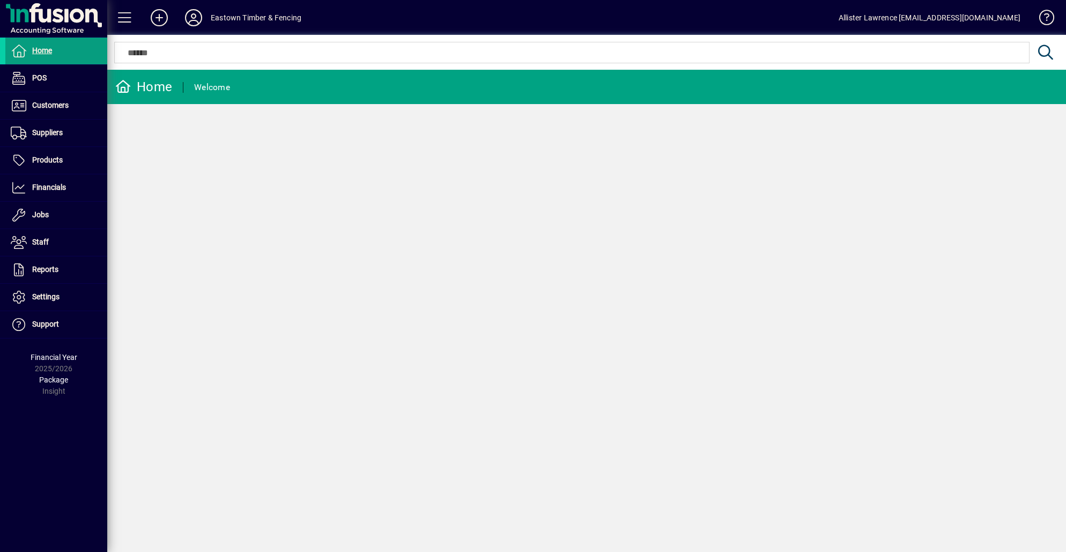  What do you see at coordinates (47, 160) in the screenshot?
I see `span: Products` at bounding box center [47, 160].